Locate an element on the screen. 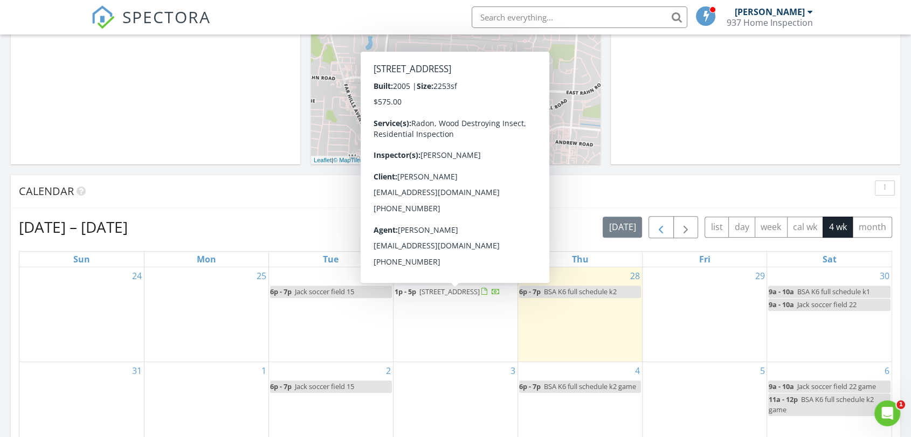 The image size is (911, 437). a: Go to August 28, 2025 is located at coordinates (635, 276).